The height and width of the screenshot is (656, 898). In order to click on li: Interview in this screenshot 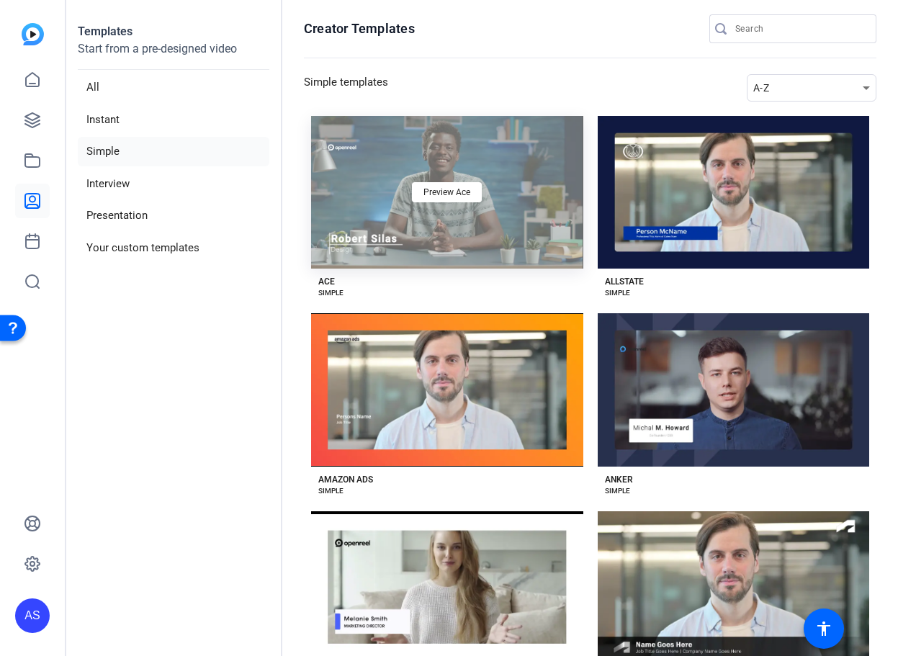, I will do `click(173, 184)`.